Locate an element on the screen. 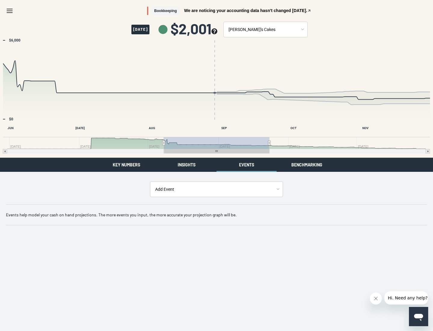 The width and height of the screenshot is (433, 331). text: AUG is located at coordinates (152, 128).